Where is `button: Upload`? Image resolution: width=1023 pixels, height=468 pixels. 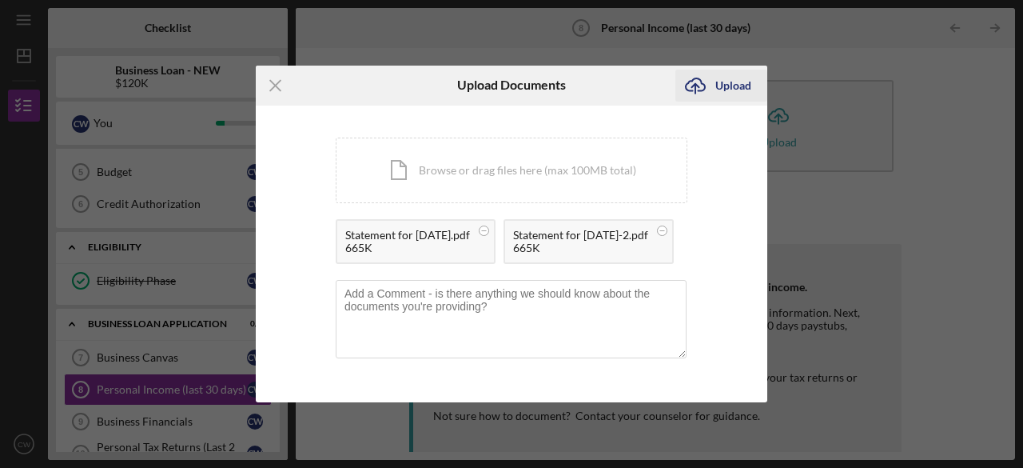
button: Upload is located at coordinates (721, 86).